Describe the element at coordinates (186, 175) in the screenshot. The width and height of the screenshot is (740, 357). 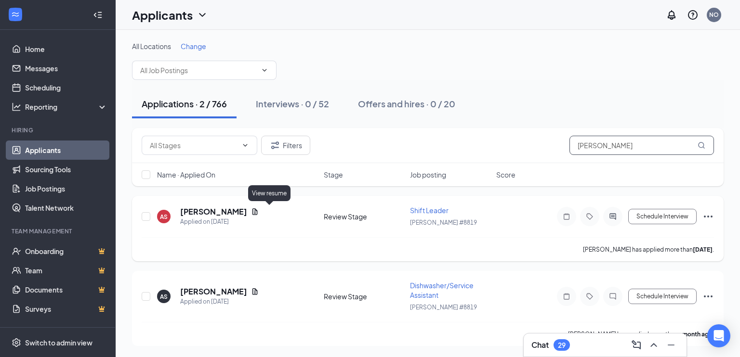
I see `span: Name · Applied On` at that location.